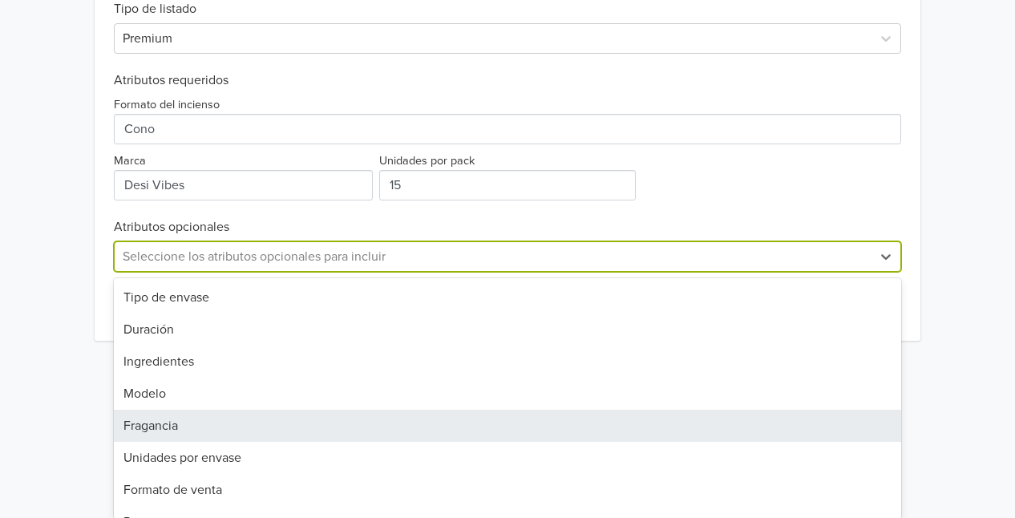 Image resolution: width=1015 pixels, height=518 pixels. What do you see at coordinates (130, 161) in the screenshot?
I see `label: Marca` at bounding box center [130, 161].